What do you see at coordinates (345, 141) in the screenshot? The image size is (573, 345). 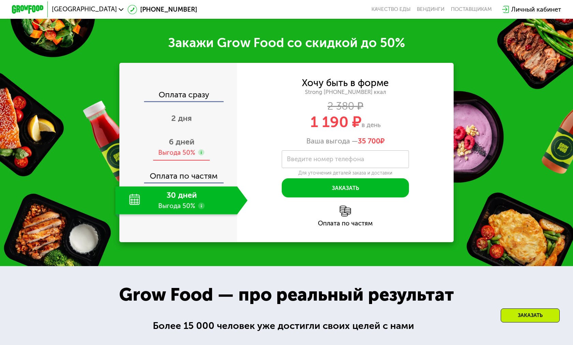 I see `div: Ваша выгода —` at bounding box center [345, 141].